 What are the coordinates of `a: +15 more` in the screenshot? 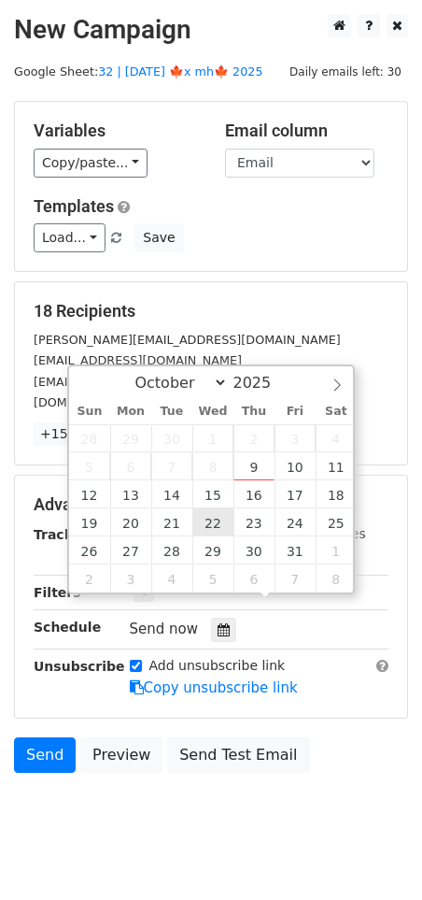 It's located at (73, 434).